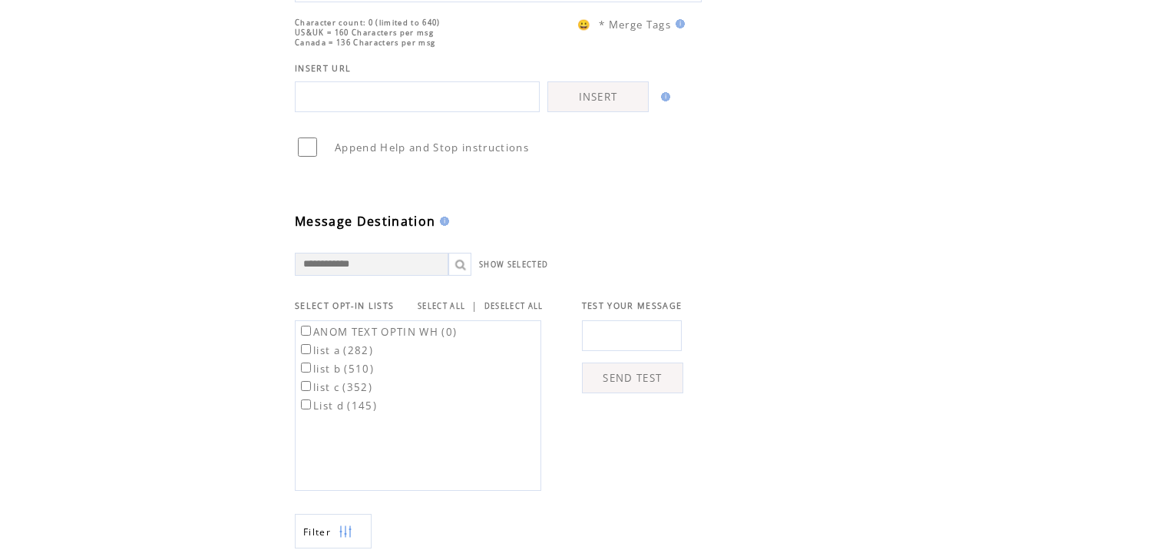  Describe the element at coordinates (635, 25) in the screenshot. I see `span: * Merge Tags` at that location.